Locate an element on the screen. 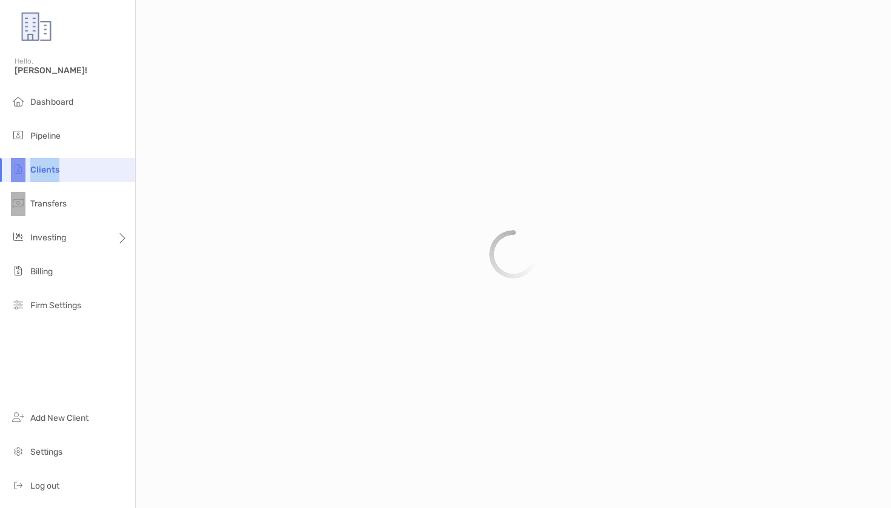 The width and height of the screenshot is (891, 508). span: Add New Client is located at coordinates (59, 418).